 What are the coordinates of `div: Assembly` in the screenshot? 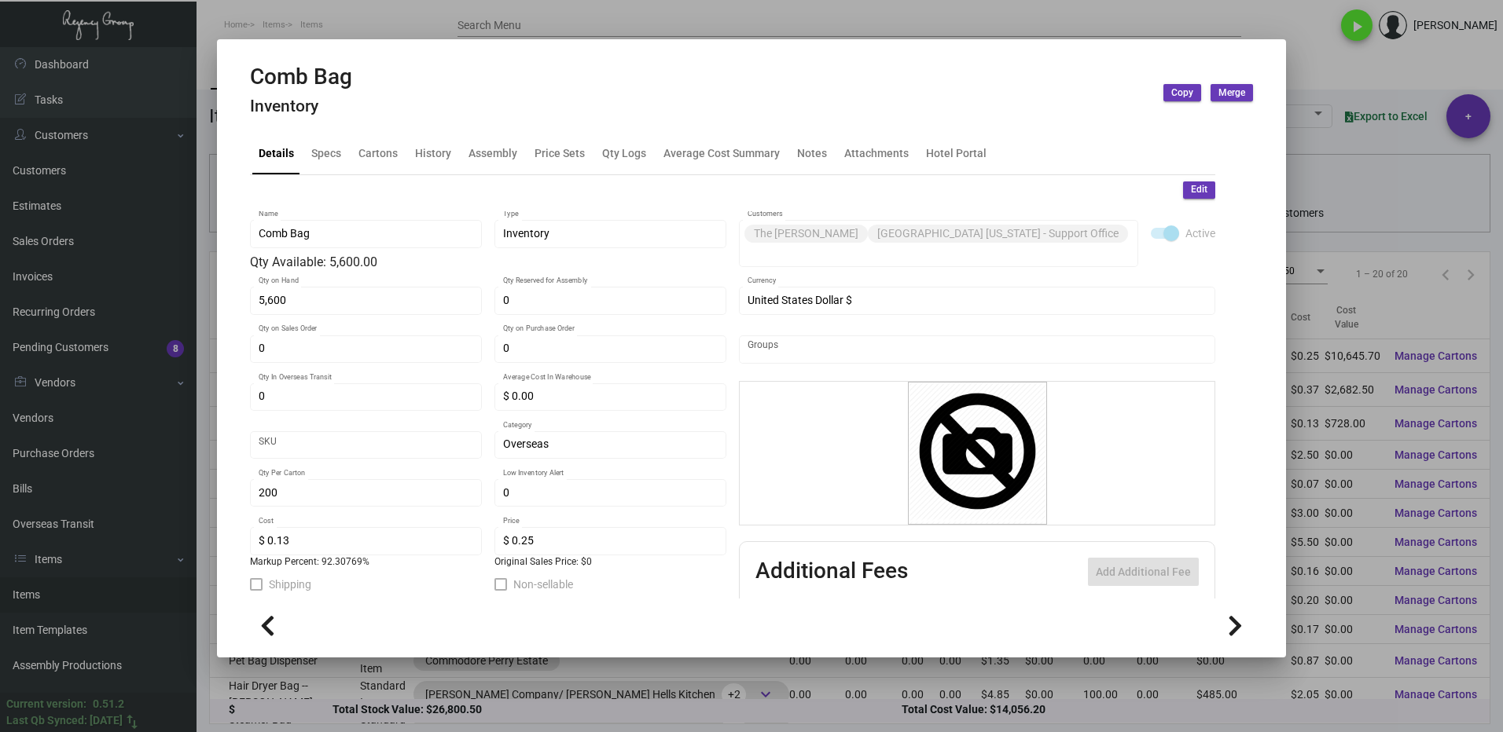 It's located at (493, 152).